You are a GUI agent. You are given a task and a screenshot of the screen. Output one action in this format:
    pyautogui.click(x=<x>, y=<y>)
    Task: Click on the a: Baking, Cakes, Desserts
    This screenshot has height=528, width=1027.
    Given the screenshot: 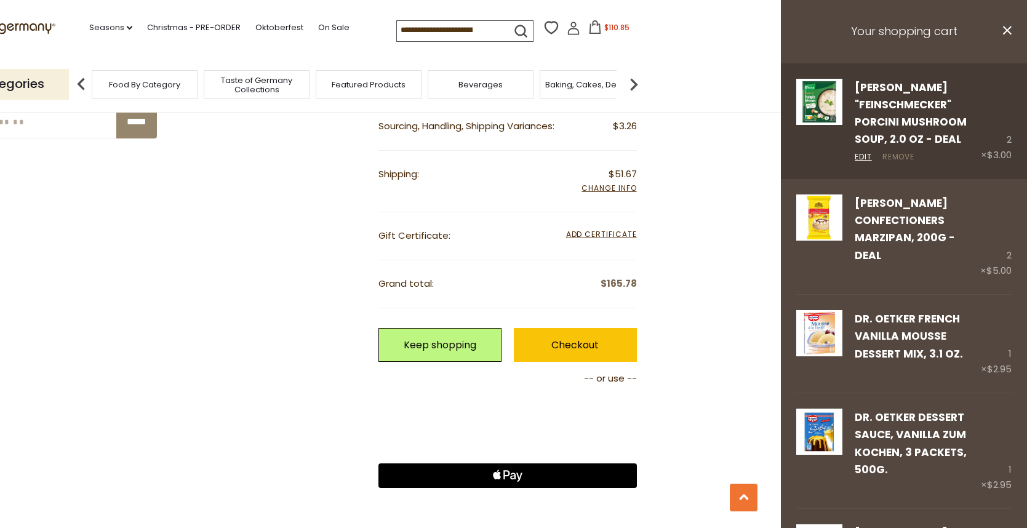 What is the action you would take?
    pyautogui.click(x=593, y=84)
    